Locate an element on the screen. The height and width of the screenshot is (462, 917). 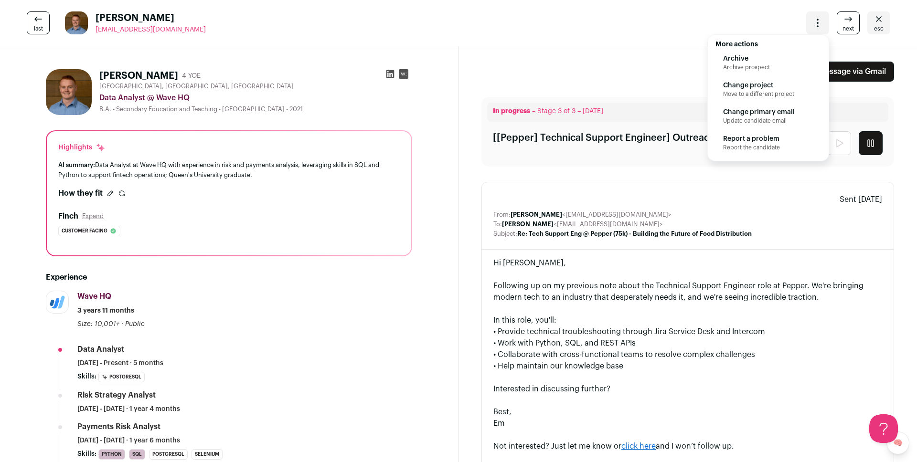
div: Risk Strategy Analyst is located at coordinates (117, 395).